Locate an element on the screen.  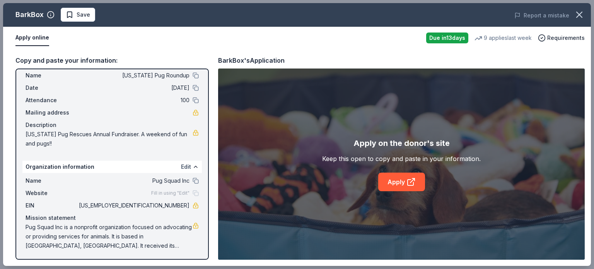
span: Website is located at coordinates (51, 193).